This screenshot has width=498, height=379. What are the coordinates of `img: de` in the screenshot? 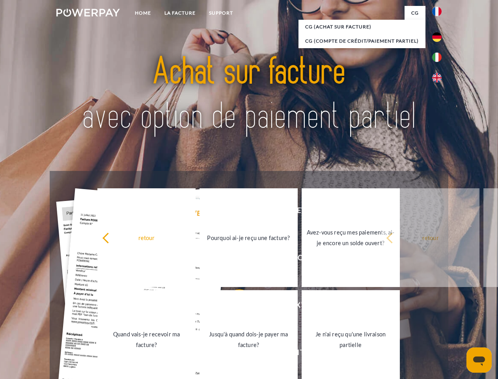 It's located at (437, 37).